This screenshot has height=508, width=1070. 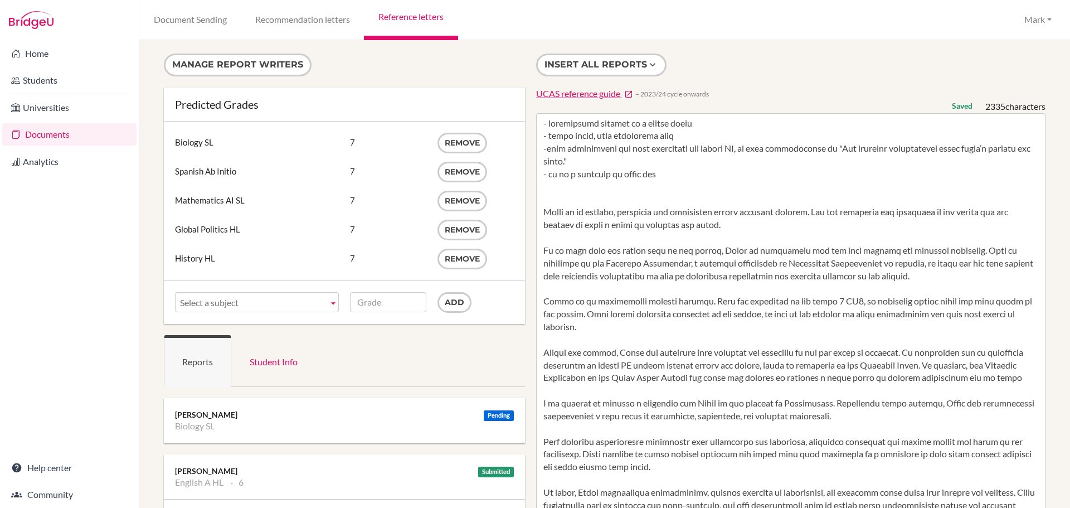 What do you see at coordinates (199, 482) in the screenshot?
I see `li: English A HL` at bounding box center [199, 482].